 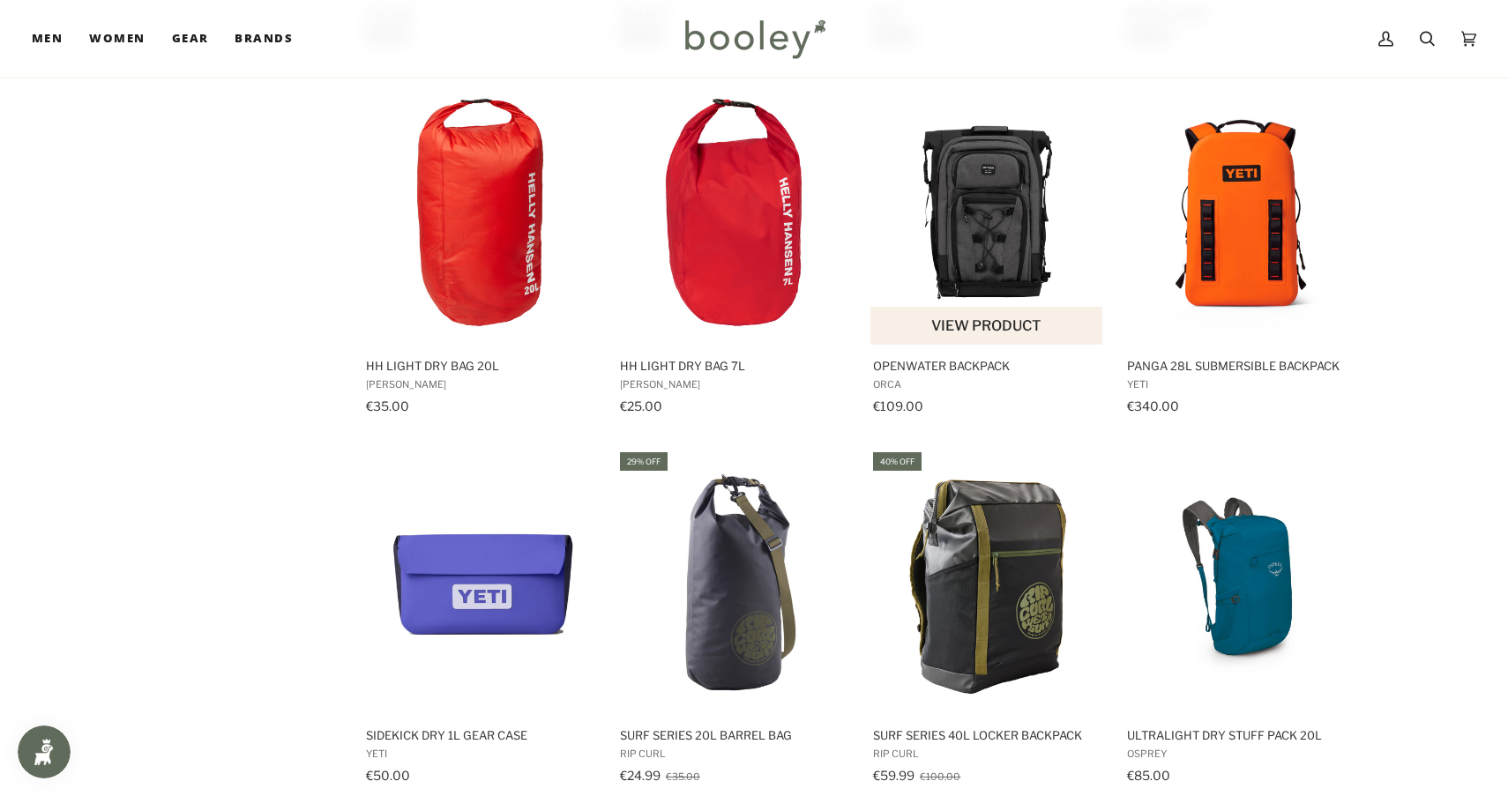 What do you see at coordinates (986, 325) in the screenshot?
I see `button: View product` at bounding box center [986, 325].